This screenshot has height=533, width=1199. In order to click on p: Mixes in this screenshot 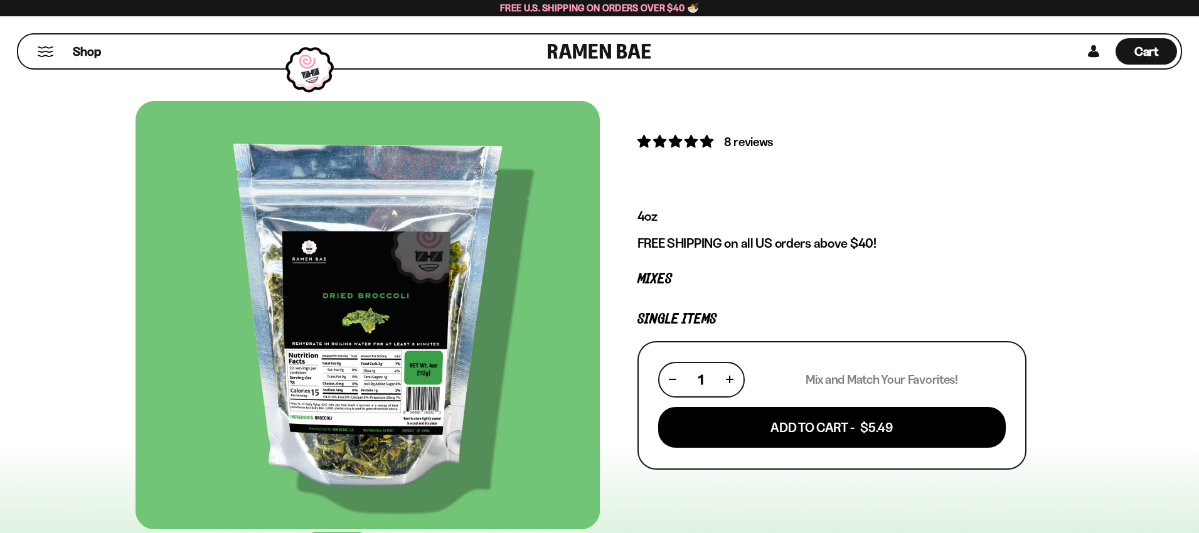, I will do `click(832, 279)`.